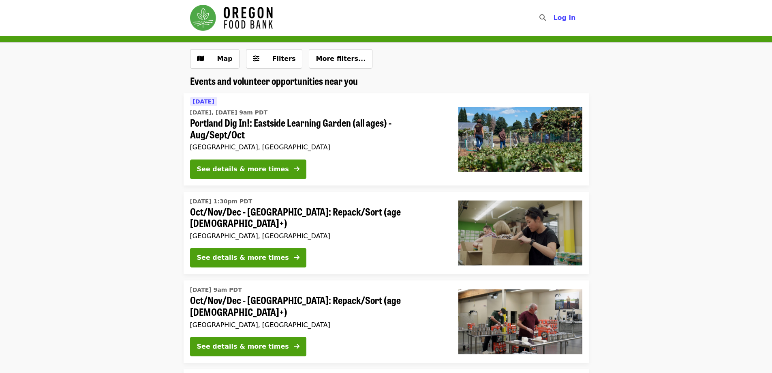 The height and width of the screenshot is (373, 772). What do you see at coordinates (564, 17) in the screenshot?
I see `span: Log in` at bounding box center [564, 17].